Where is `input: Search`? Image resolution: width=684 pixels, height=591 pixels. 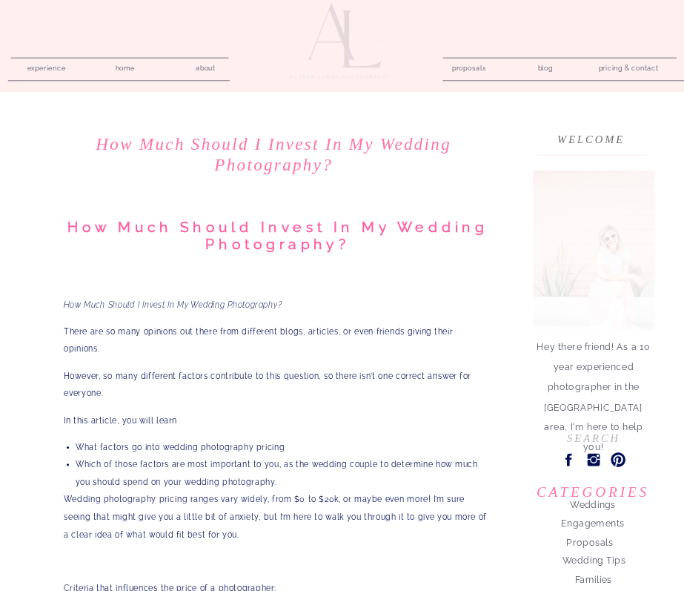 input: Search is located at coordinates (593, 437).